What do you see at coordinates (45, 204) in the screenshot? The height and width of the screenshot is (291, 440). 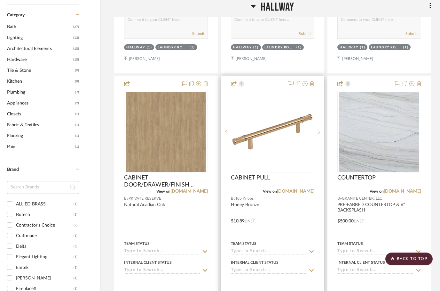 I see `div: ALLIED BRASS` at bounding box center [45, 204].